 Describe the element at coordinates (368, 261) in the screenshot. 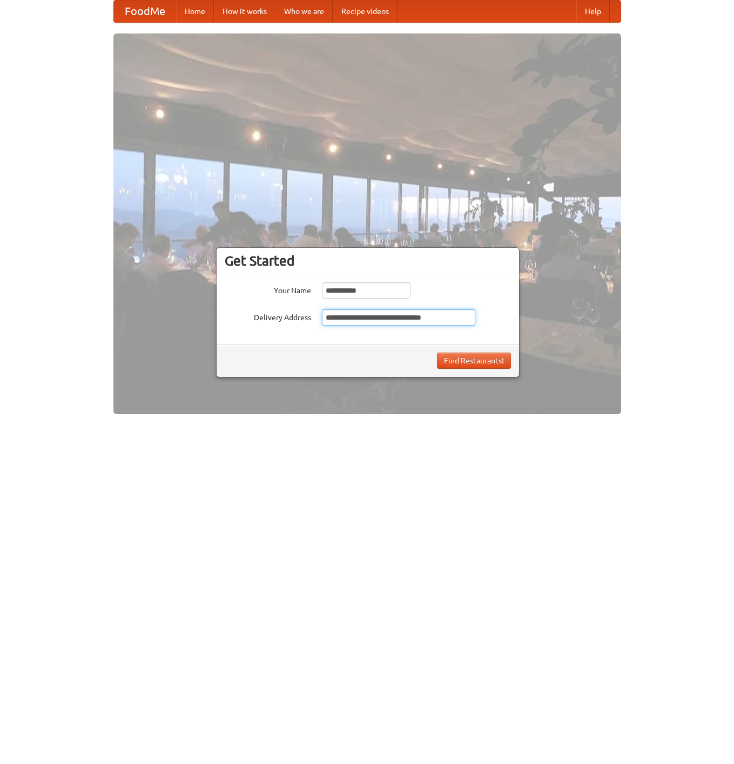

I see `h3: Get Started` at that location.